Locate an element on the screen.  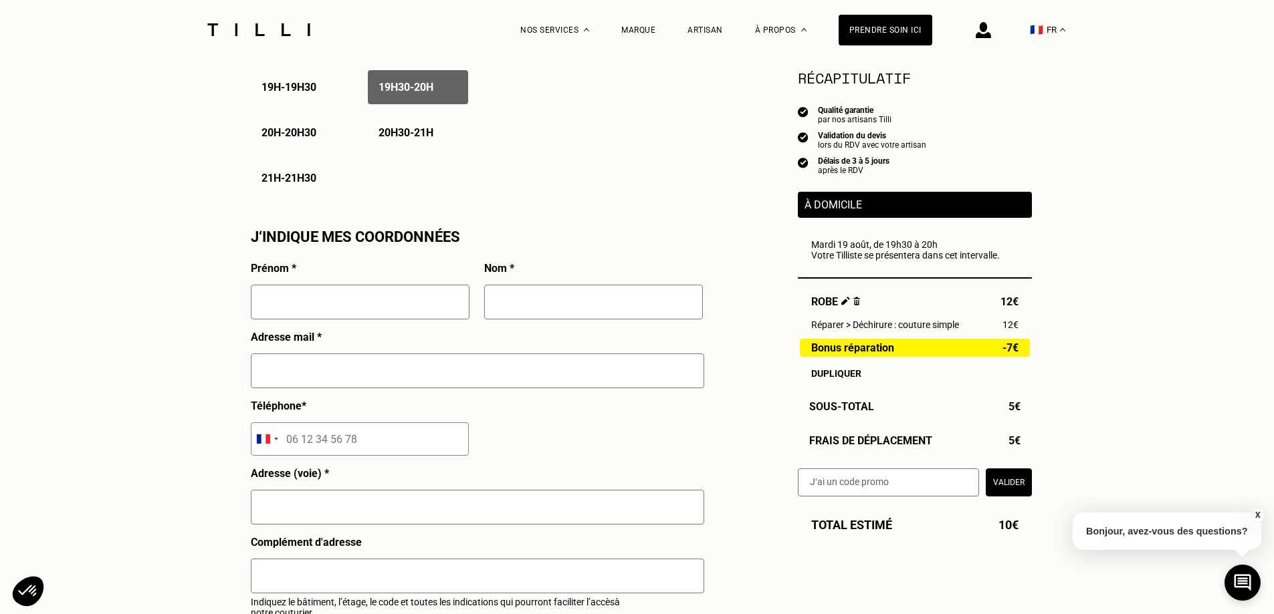
p: Complément d'adresse is located at coordinates (306, 542).